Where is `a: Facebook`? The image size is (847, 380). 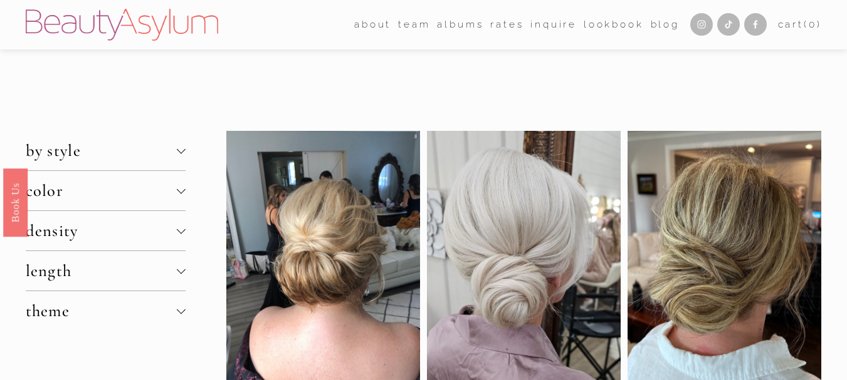
a: Facebook is located at coordinates (755, 24).